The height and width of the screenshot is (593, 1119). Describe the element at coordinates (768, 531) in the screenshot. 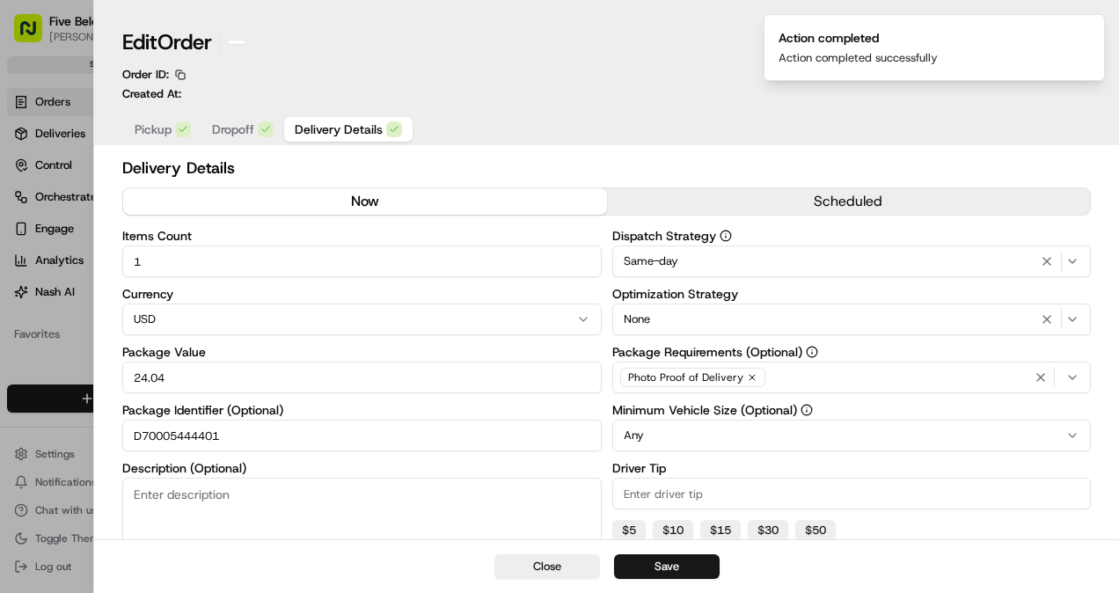

I see `button: $30` at that location.